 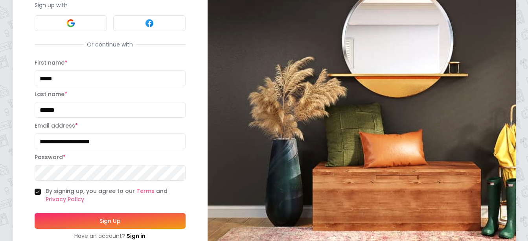 I want to click on p: Sign up with, so click(x=110, y=5).